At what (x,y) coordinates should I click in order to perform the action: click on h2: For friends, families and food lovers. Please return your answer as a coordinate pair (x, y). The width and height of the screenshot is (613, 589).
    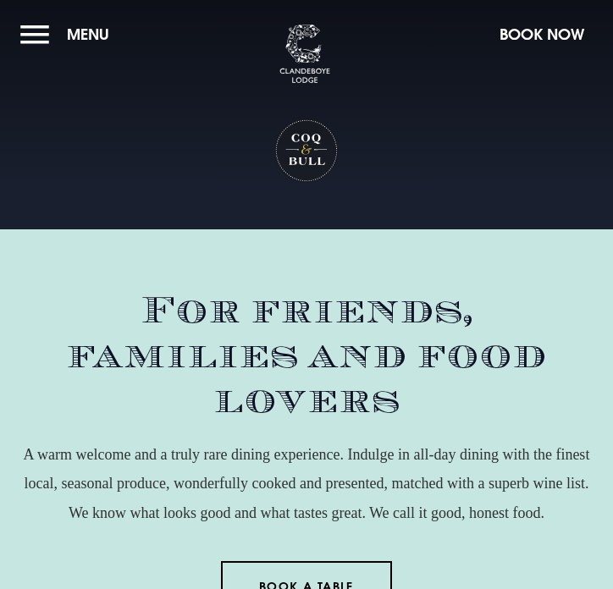
    Looking at the image, I should click on (306, 355).